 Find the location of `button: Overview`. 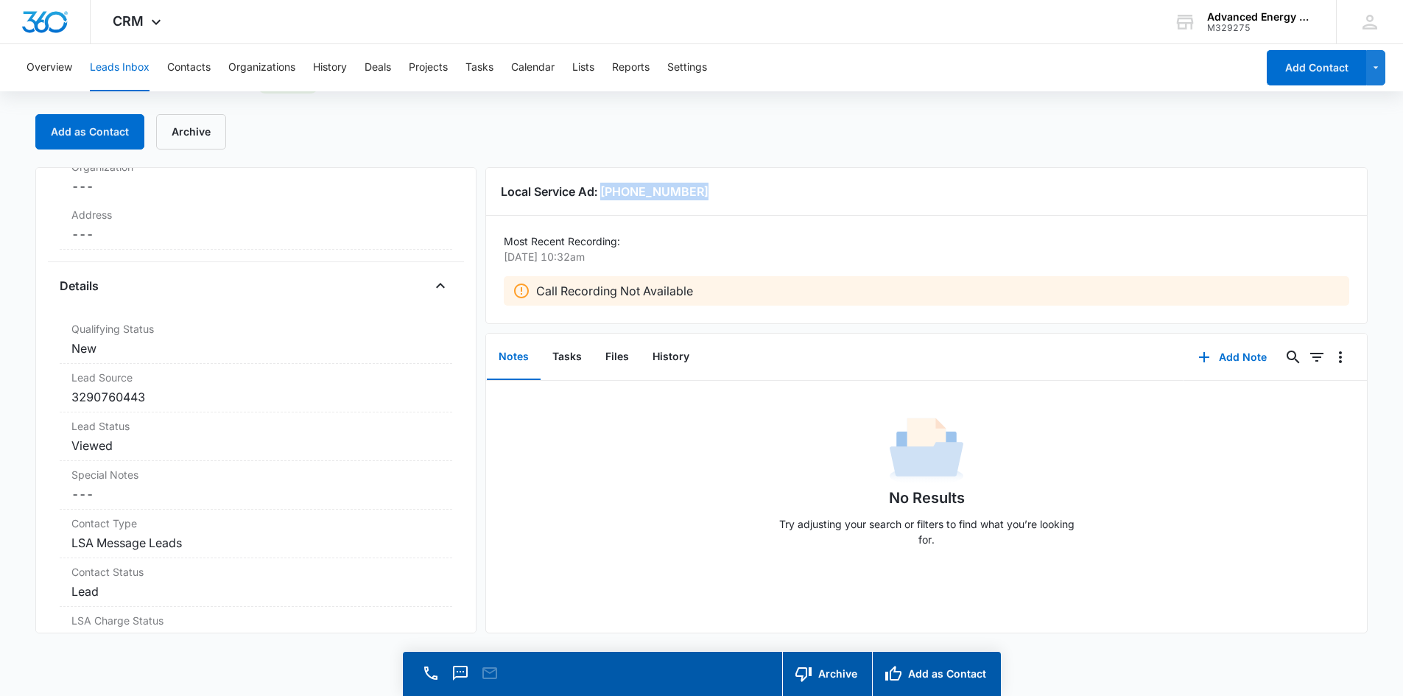

button: Overview is located at coordinates (49, 68).